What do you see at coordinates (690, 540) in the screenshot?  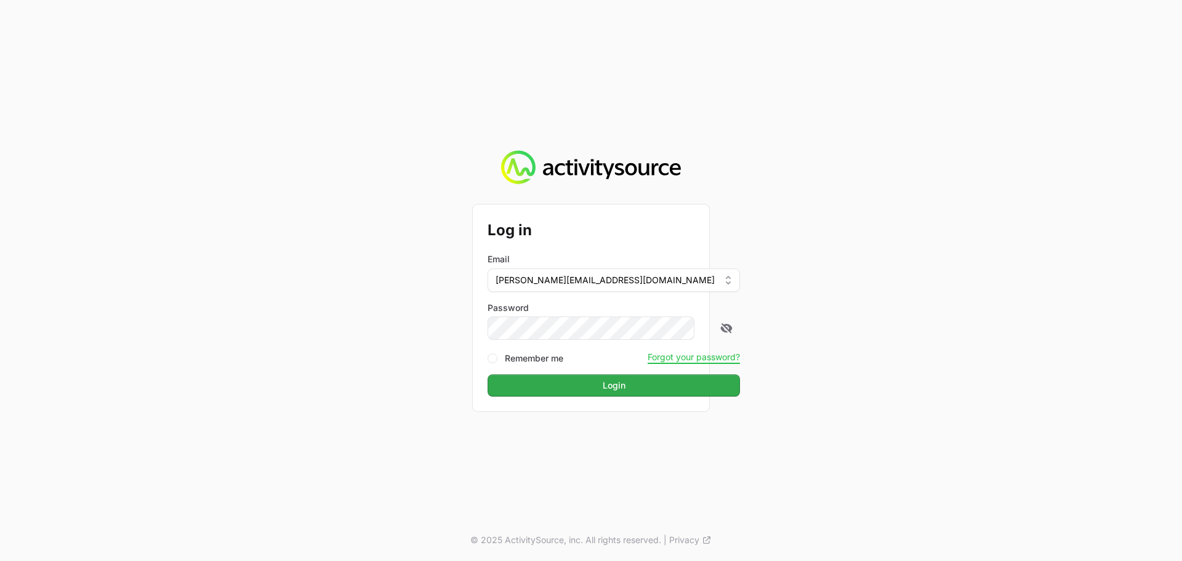 I see `a: Privacy` at bounding box center [690, 540].